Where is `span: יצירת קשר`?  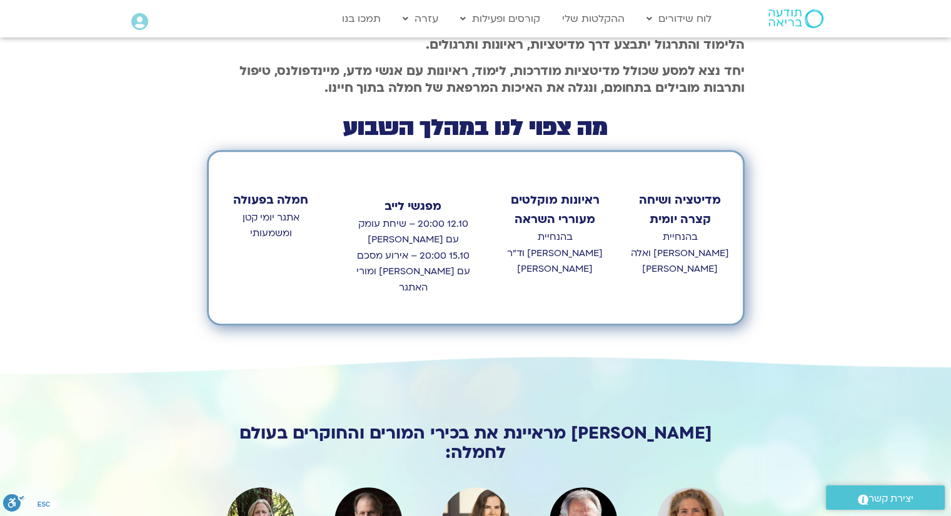 span: יצירת קשר is located at coordinates (891, 499).